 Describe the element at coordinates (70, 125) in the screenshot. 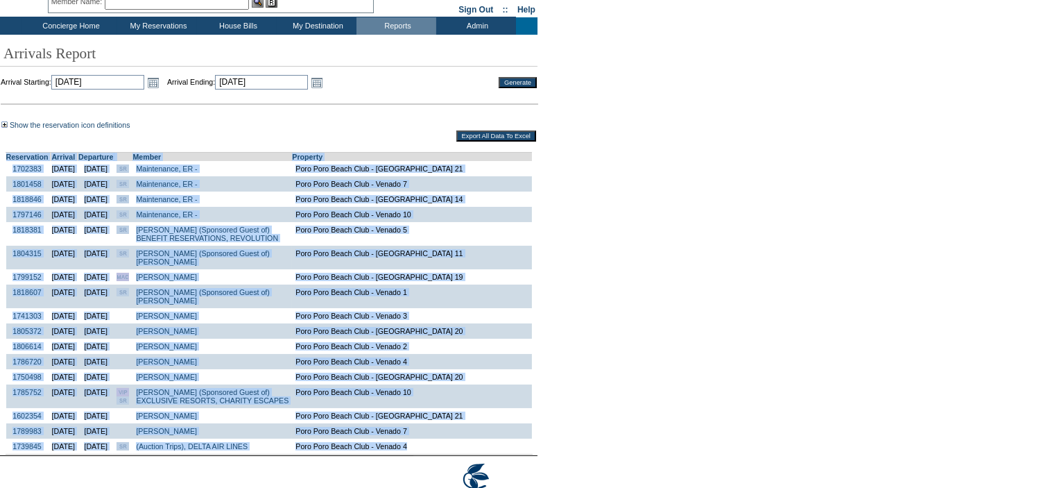

I see `a: Show the reservation icon definitions` at that location.